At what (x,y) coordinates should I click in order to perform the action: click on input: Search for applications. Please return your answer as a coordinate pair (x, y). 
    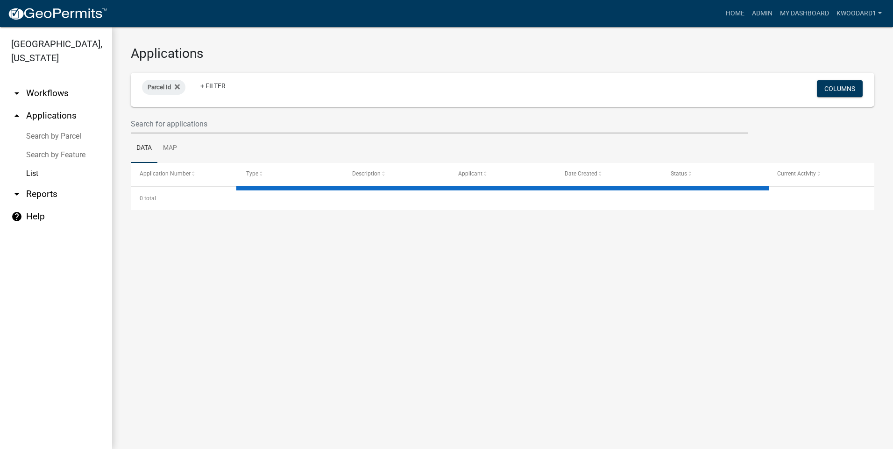
    Looking at the image, I should click on (440, 124).